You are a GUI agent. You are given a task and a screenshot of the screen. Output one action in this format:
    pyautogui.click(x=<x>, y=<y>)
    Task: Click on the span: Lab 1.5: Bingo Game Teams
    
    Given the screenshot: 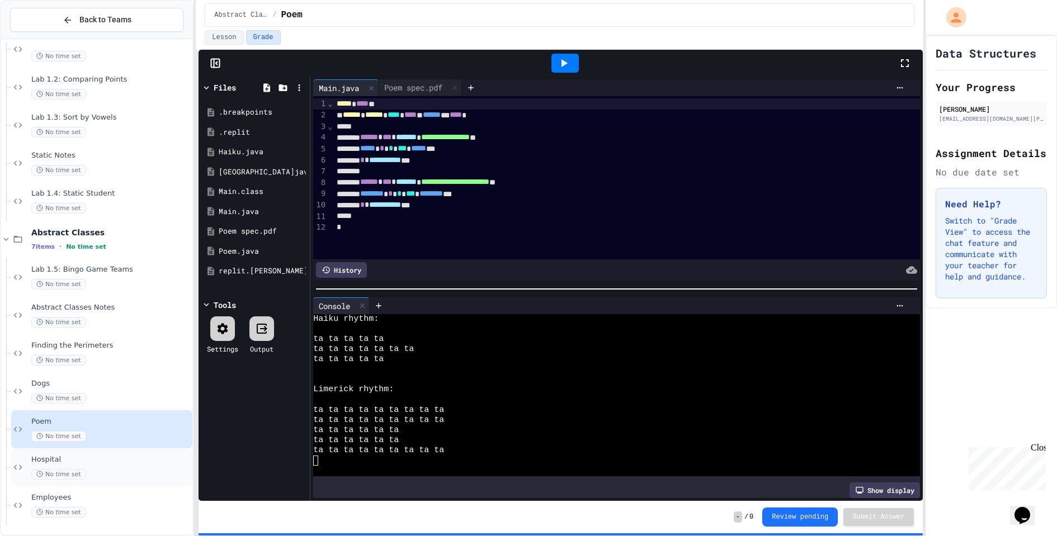 What is the action you would take?
    pyautogui.click(x=111, y=270)
    